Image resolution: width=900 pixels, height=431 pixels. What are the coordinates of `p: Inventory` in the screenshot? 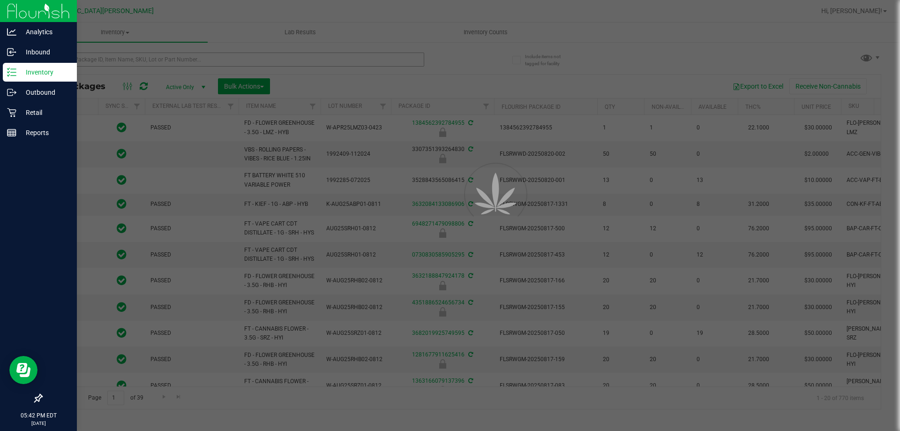 It's located at (45, 72).